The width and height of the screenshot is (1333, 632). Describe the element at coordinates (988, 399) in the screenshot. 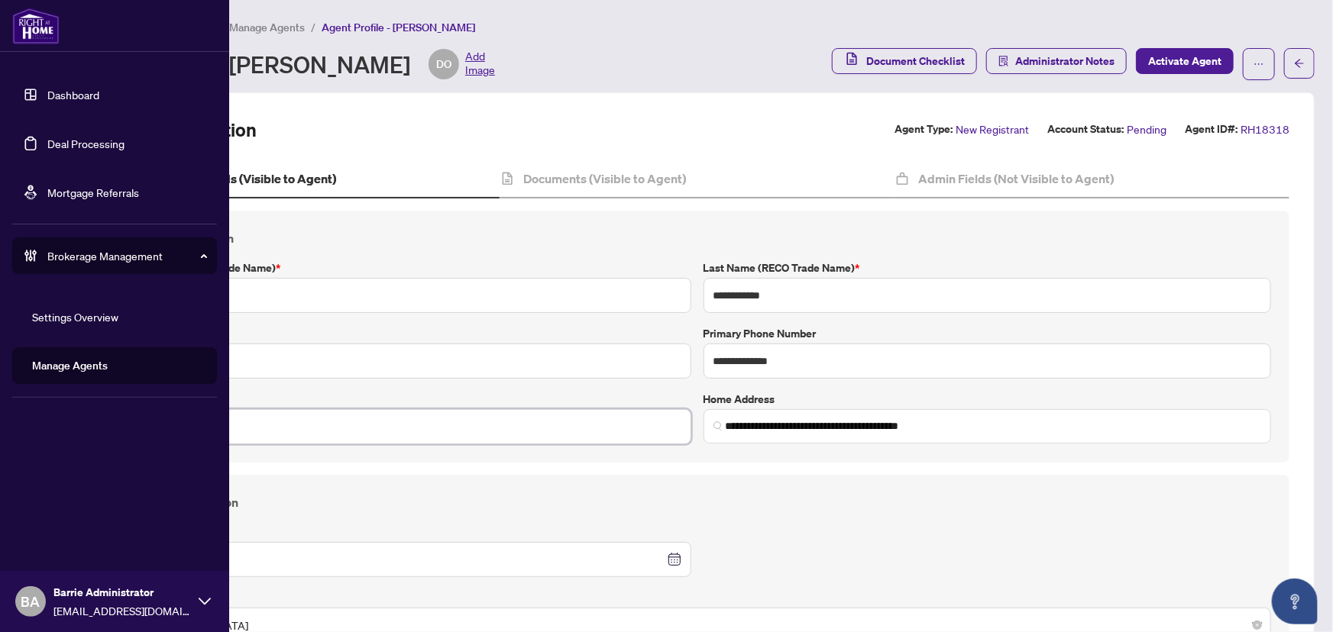

I see `label: Home Address` at that location.